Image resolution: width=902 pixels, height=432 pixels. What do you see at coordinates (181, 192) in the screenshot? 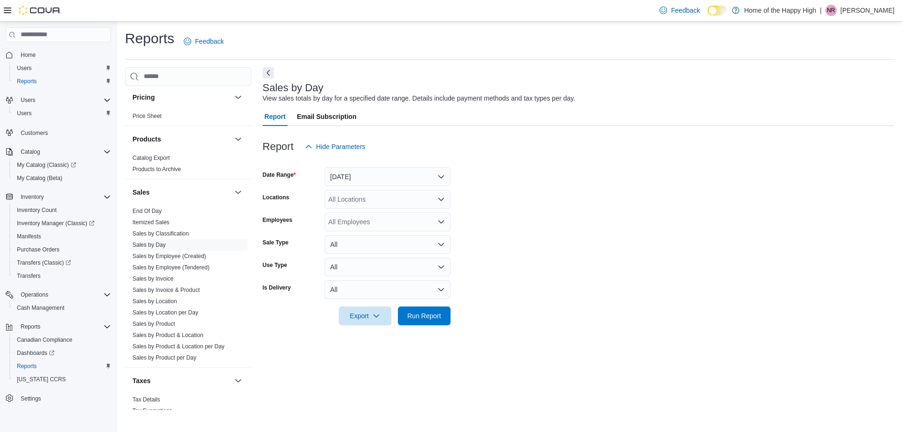
I see `button: Sales` at bounding box center [181, 192].